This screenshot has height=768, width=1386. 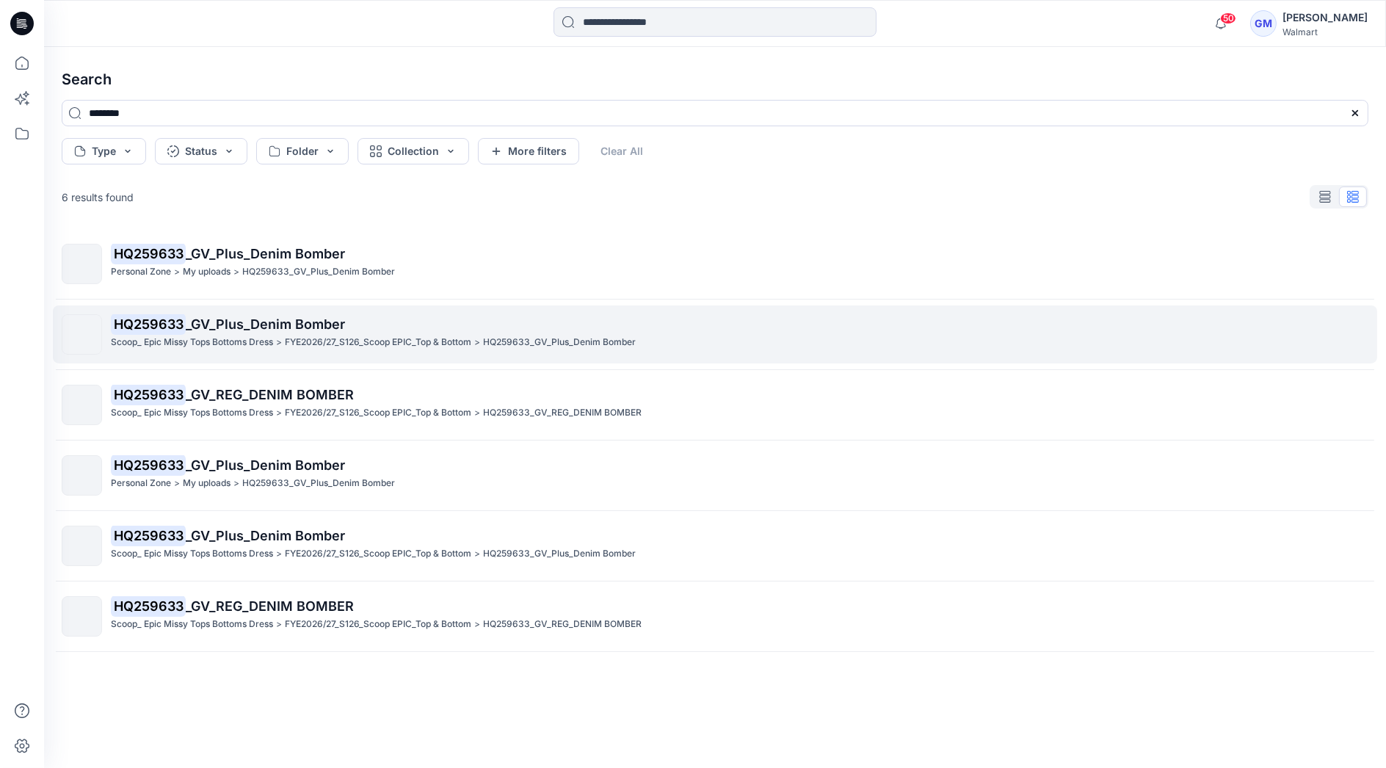 I want to click on button: More filters, so click(x=528, y=151).